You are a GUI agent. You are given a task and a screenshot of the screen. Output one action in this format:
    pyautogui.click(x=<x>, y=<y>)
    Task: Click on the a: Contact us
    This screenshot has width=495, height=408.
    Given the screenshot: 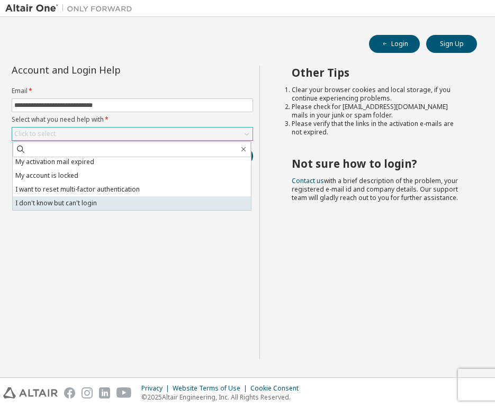 What is the action you would take?
    pyautogui.click(x=308, y=181)
    